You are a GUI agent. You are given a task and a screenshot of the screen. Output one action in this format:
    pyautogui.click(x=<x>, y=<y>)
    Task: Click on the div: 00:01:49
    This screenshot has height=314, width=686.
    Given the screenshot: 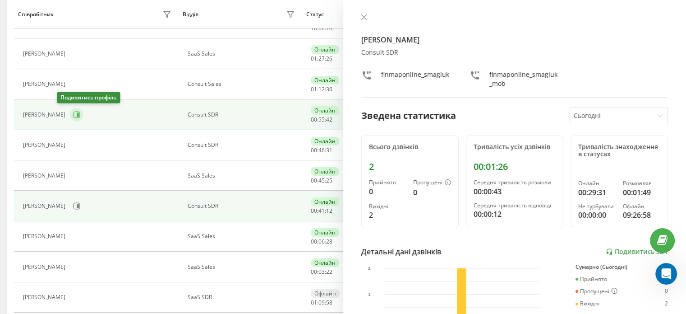 What is the action you would take?
    pyautogui.click(x=642, y=192)
    